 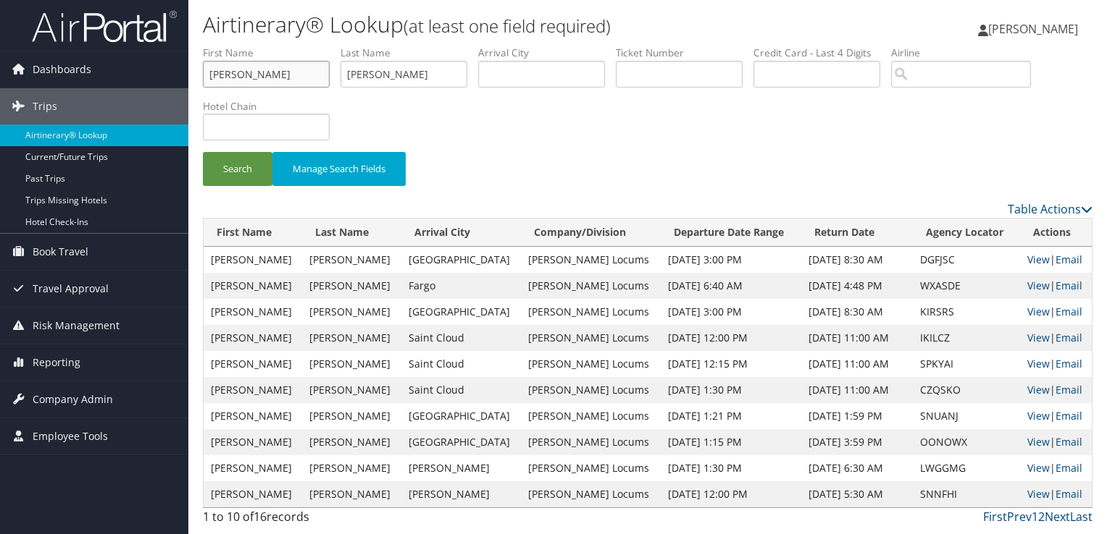 I want to click on td: CZQSKO, so click(x=966, y=390).